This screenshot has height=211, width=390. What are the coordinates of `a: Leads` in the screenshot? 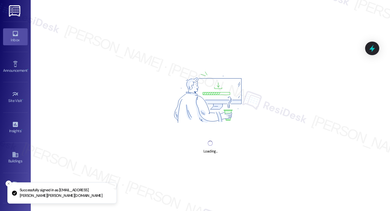 It's located at (15, 188).